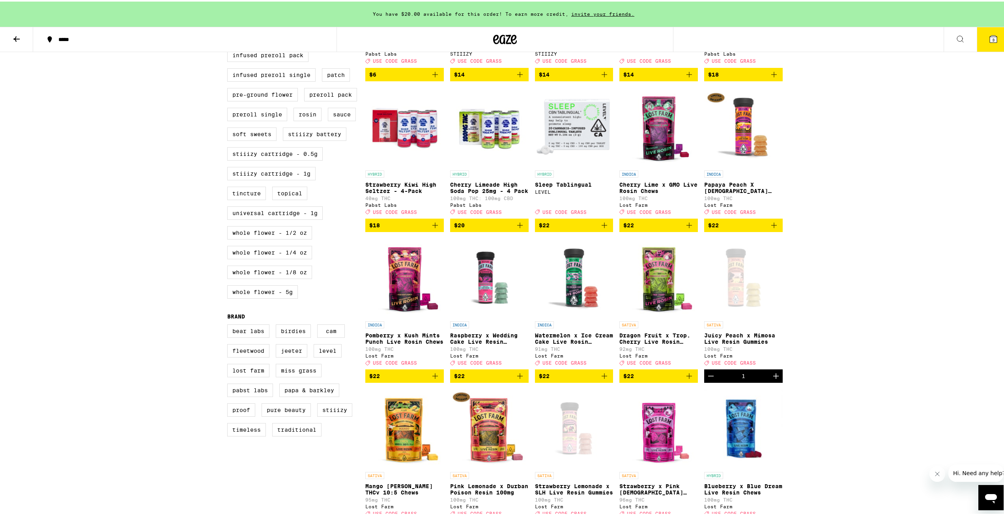 The height and width of the screenshot is (515, 1004). What do you see at coordinates (658, 151) in the screenshot?
I see `a: Open page for Cherry Lime x GMO Live Rosin Chews from Lost Farm` at bounding box center [658, 151].